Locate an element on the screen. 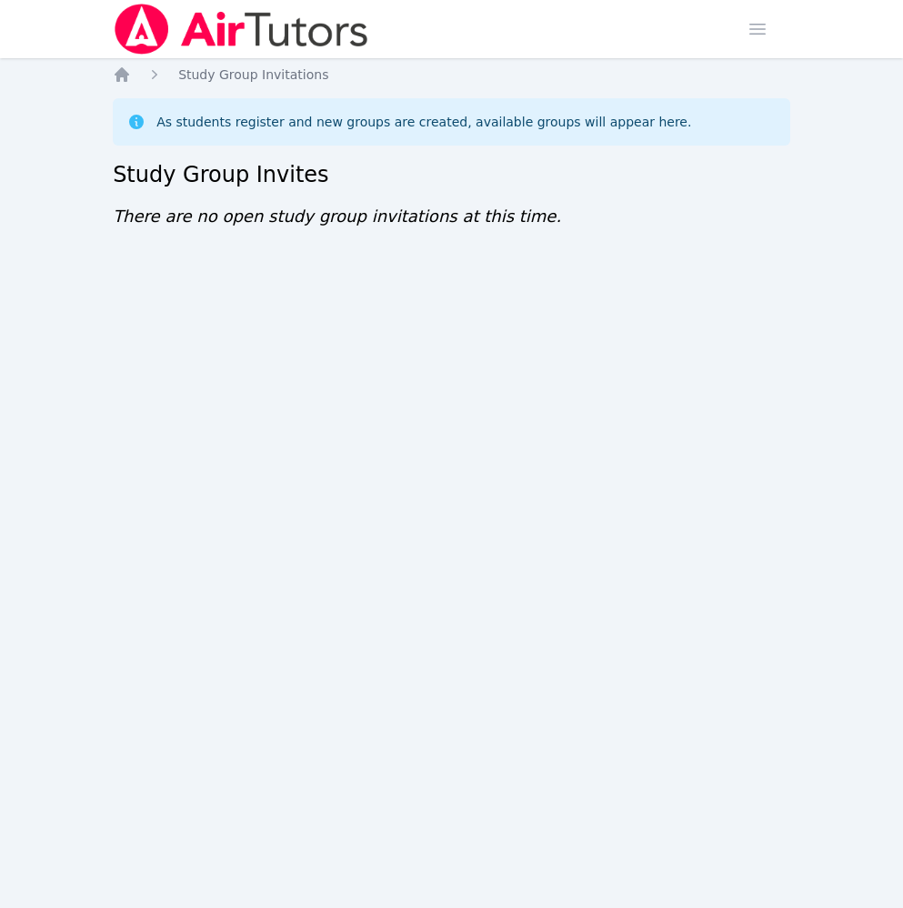 This screenshot has height=908, width=903. img: Air Tutors is located at coordinates (241, 29).